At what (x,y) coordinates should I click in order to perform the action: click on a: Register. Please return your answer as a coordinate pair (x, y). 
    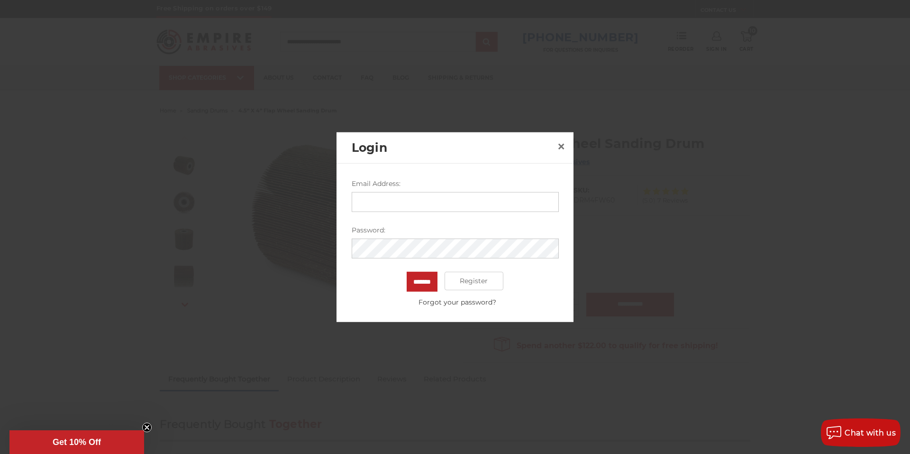
    Looking at the image, I should click on (474, 281).